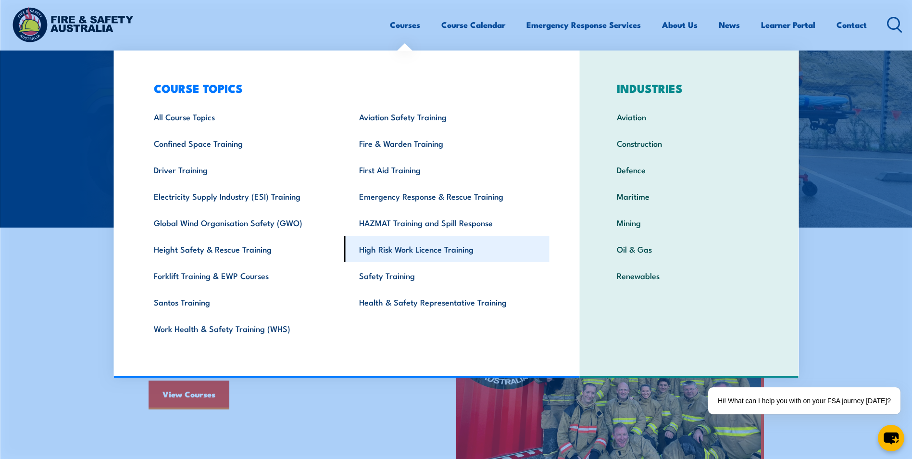  I want to click on a: Learner Portal, so click(788, 25).